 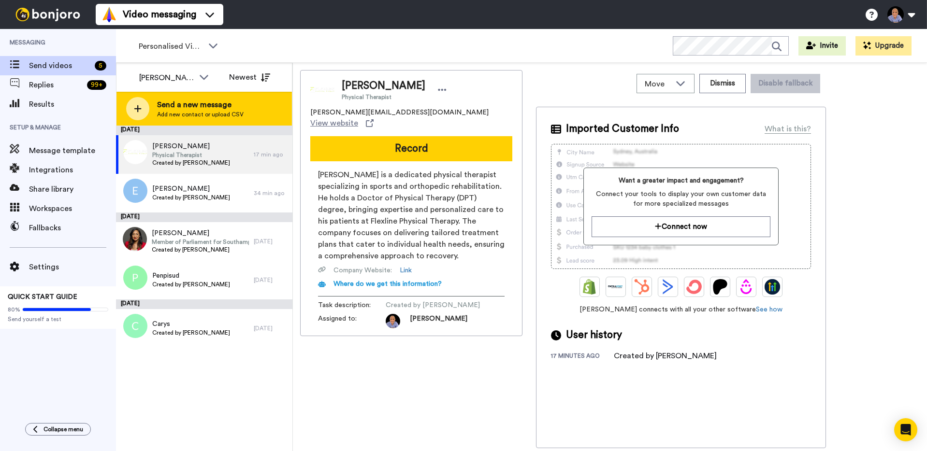 I want to click on img: photo.jpg, so click(x=393, y=321).